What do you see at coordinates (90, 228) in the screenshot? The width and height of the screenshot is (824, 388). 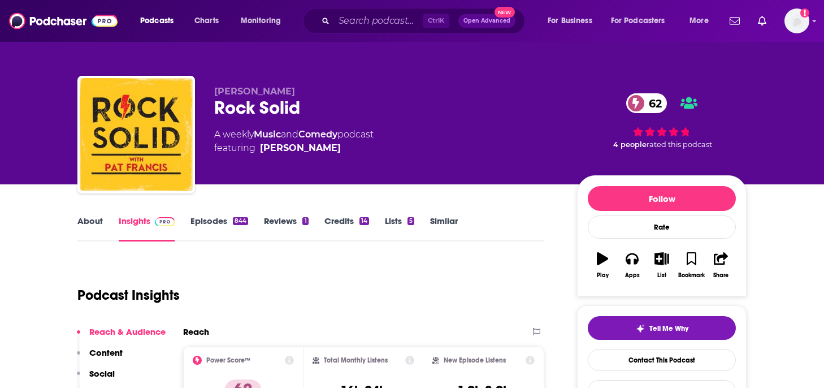 I see `a: About` at bounding box center [90, 228].